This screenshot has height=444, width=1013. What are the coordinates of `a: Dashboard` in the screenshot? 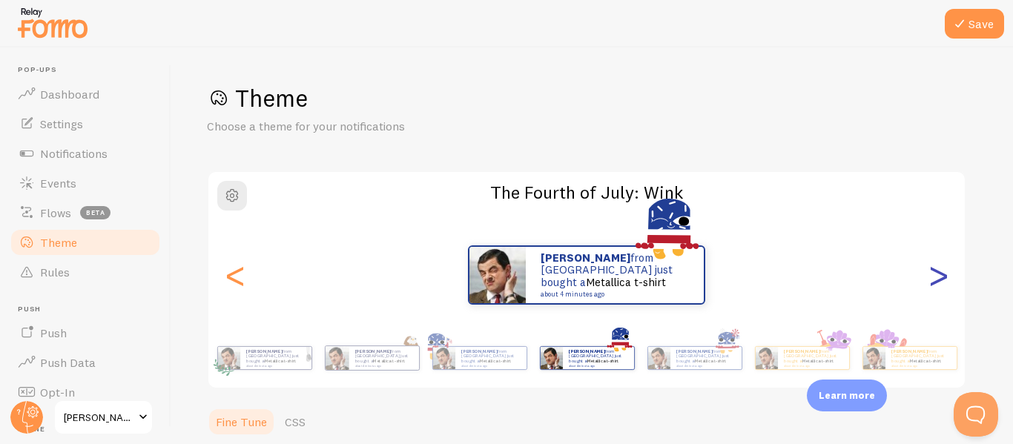 It's located at (85, 94).